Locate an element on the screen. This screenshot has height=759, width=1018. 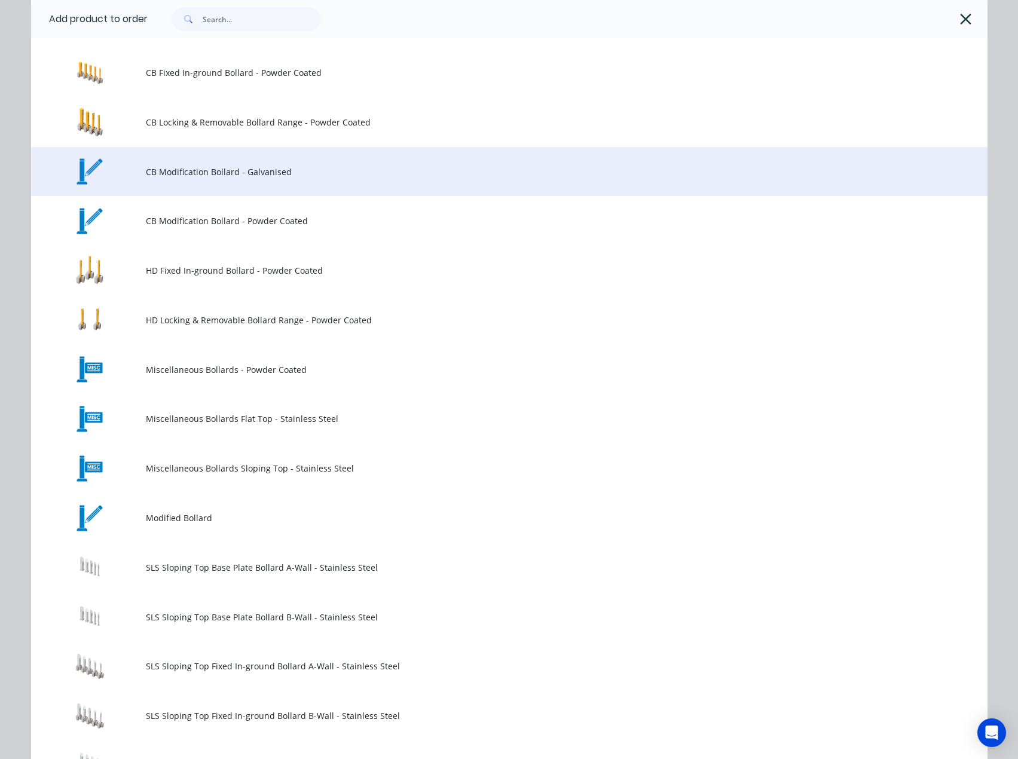
span: HD Fixed In-ground Bollard - Powder Coated is located at coordinates (483, 270).